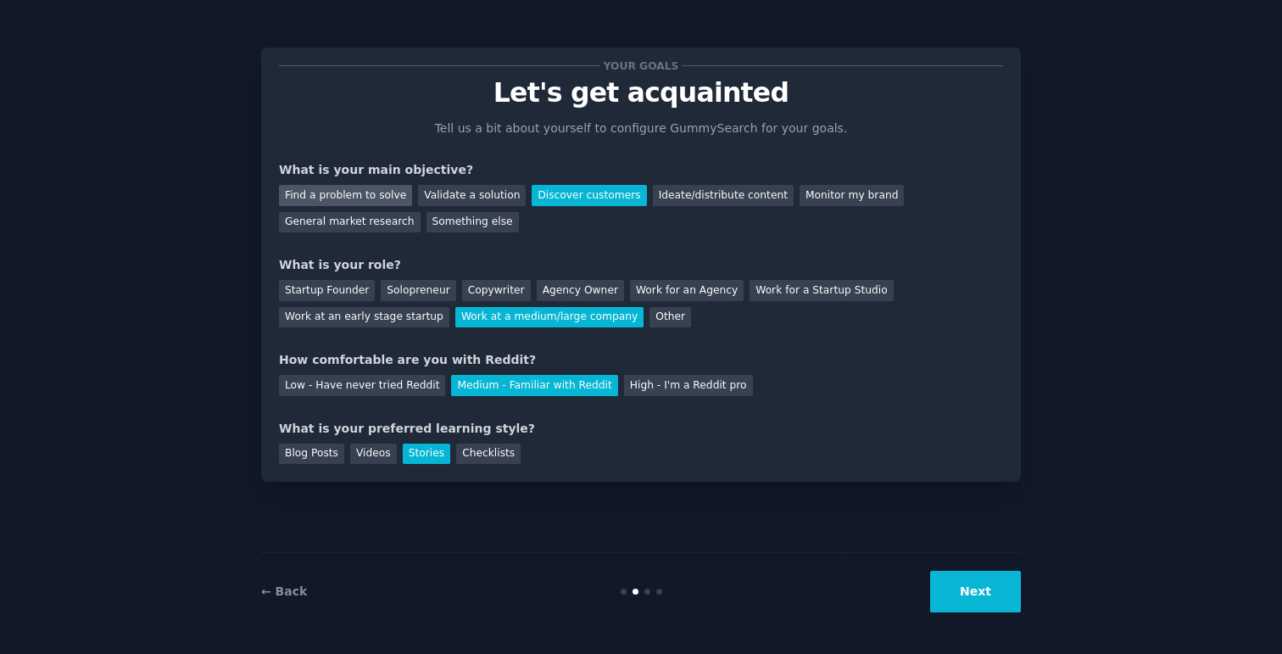 The width and height of the screenshot is (1282, 654). Describe the element at coordinates (426, 453) in the screenshot. I see `div: Stories` at that location.